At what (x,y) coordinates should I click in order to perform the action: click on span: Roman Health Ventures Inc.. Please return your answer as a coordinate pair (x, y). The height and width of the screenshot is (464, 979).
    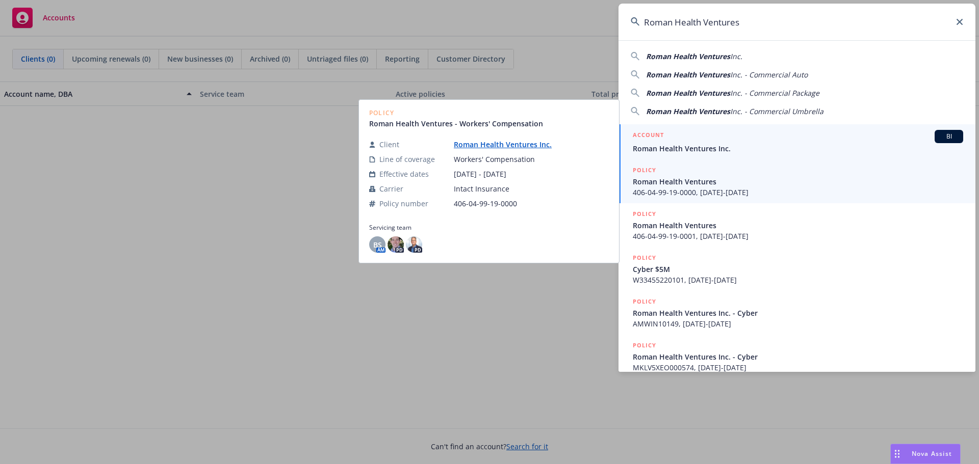
    Looking at the image, I should click on (798, 148).